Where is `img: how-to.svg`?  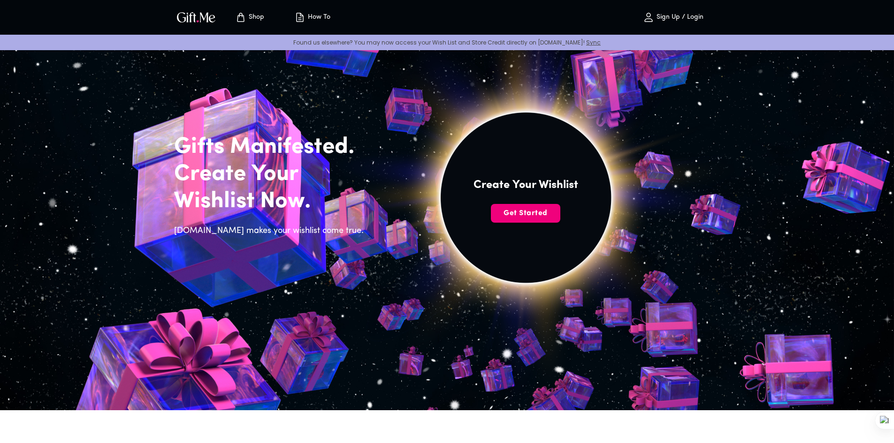
img: how-to.svg is located at coordinates (300, 17).